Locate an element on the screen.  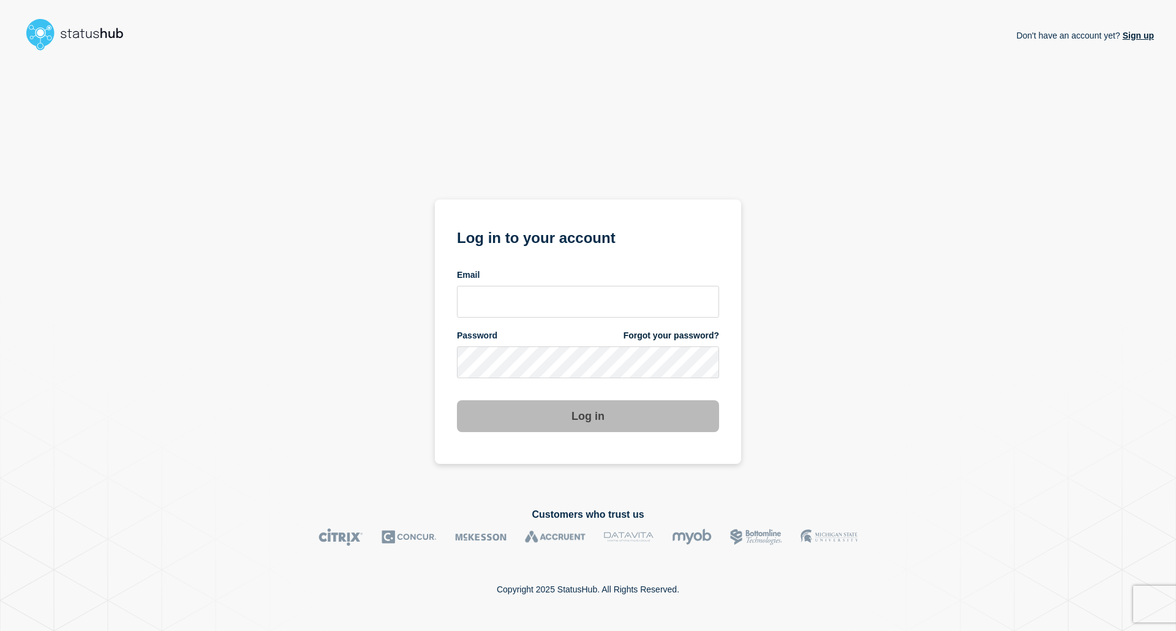
img: Accruent logo is located at coordinates (555, 537).